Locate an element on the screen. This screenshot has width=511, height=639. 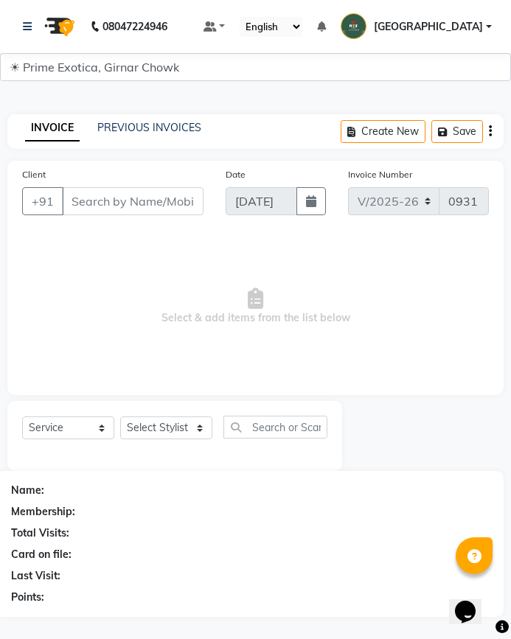
button: Save is located at coordinates (457, 131).